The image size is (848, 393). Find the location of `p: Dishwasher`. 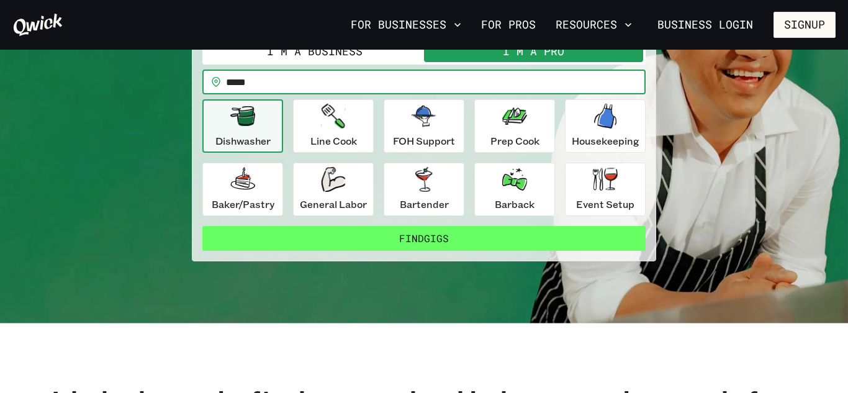

p: Dishwasher is located at coordinates (243, 141).